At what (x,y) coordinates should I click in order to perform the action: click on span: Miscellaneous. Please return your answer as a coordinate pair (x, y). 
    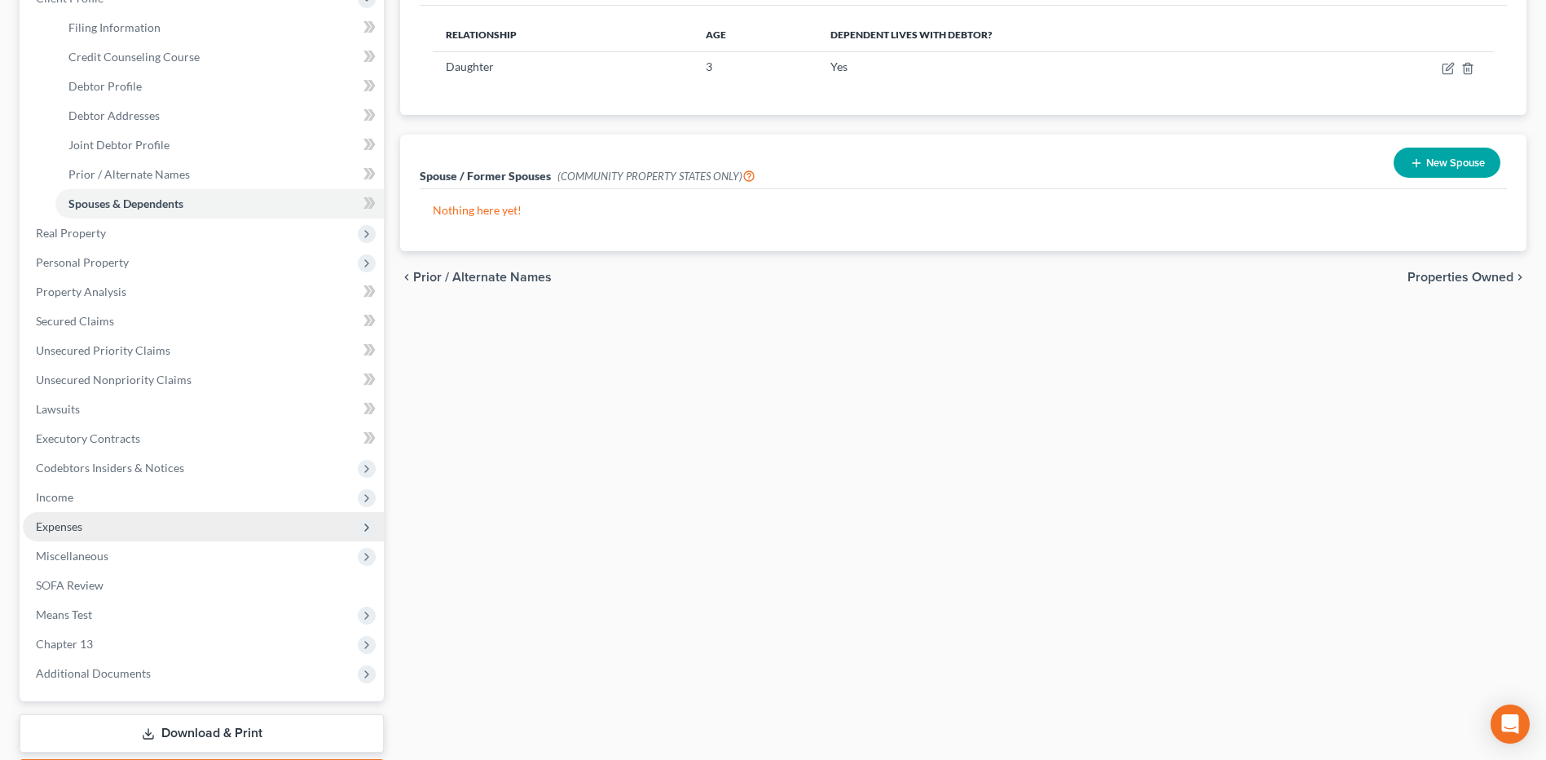
    Looking at the image, I should click on (72, 555).